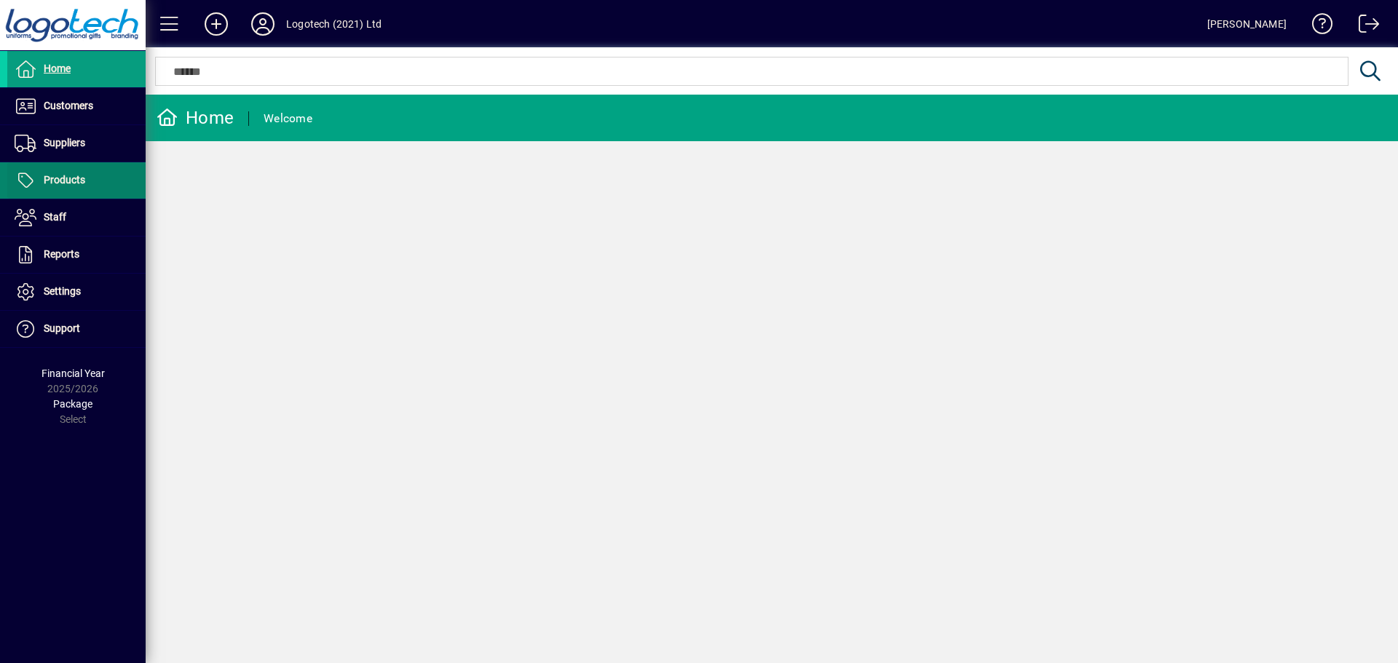 This screenshot has width=1398, height=663. What do you see at coordinates (76, 255) in the screenshot?
I see `a: Reports` at bounding box center [76, 255].